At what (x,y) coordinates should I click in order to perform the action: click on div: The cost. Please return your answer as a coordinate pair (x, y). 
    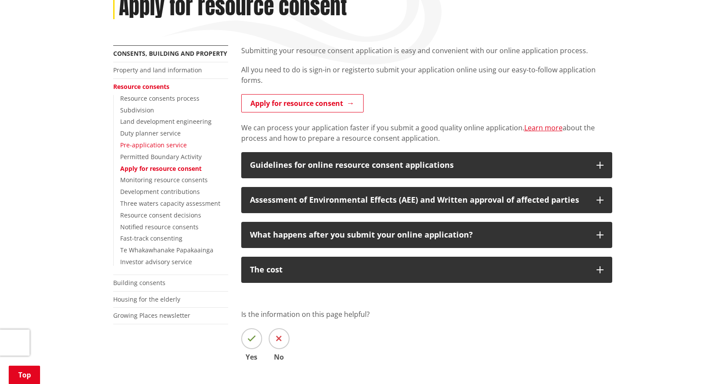
    Looking at the image, I should click on (419, 270).